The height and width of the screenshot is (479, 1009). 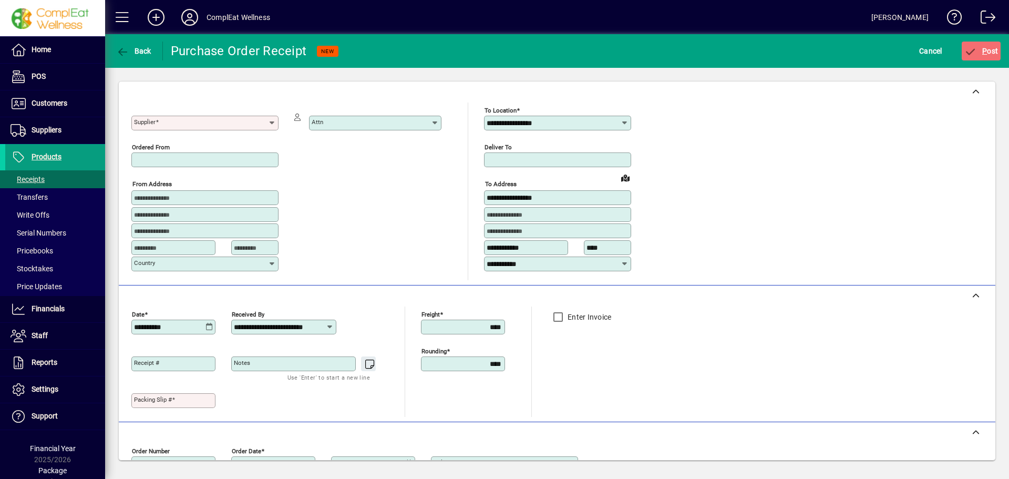 I want to click on span: Price Updates, so click(x=36, y=286).